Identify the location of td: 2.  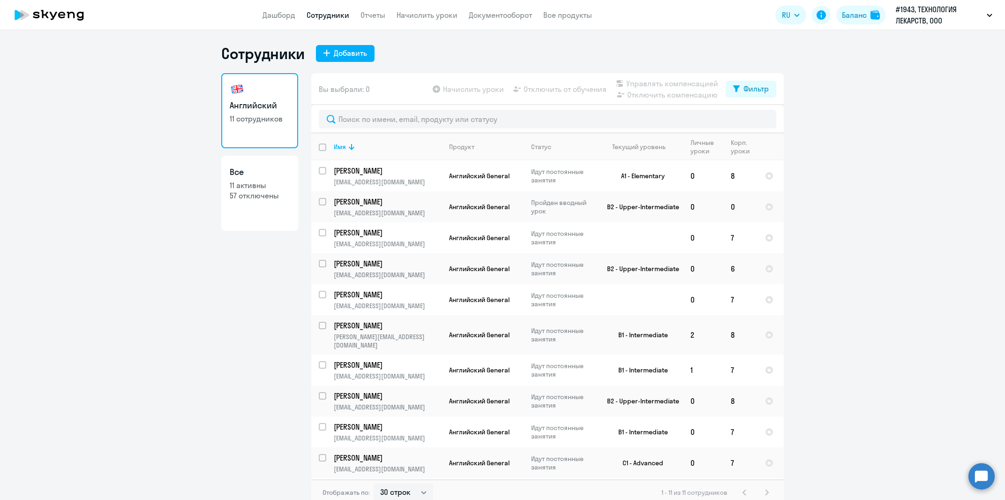
(703, 335).